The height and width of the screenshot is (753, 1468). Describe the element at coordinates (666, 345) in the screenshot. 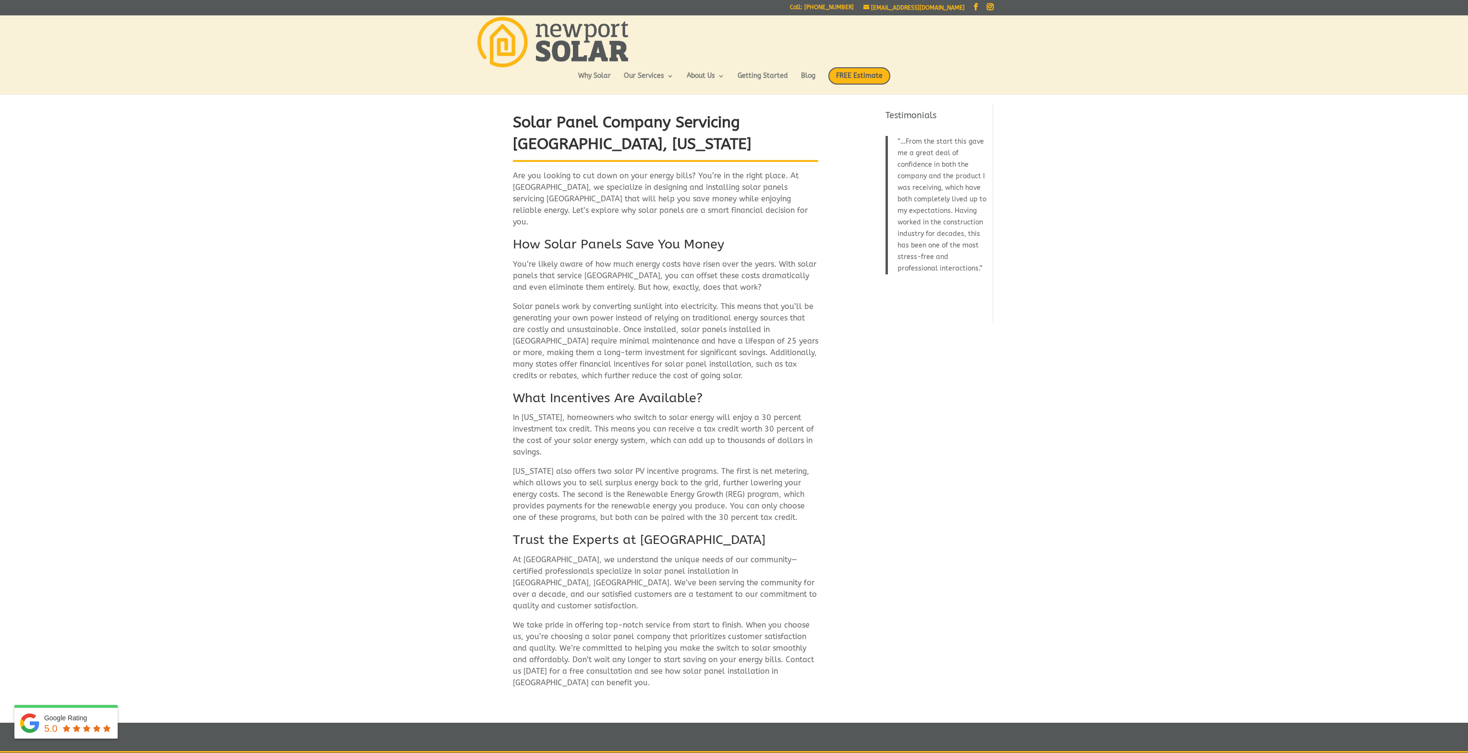

I see `p: Solar panels work by converting sunlight into electricity. This means that you’ll be generating y...` at that location.